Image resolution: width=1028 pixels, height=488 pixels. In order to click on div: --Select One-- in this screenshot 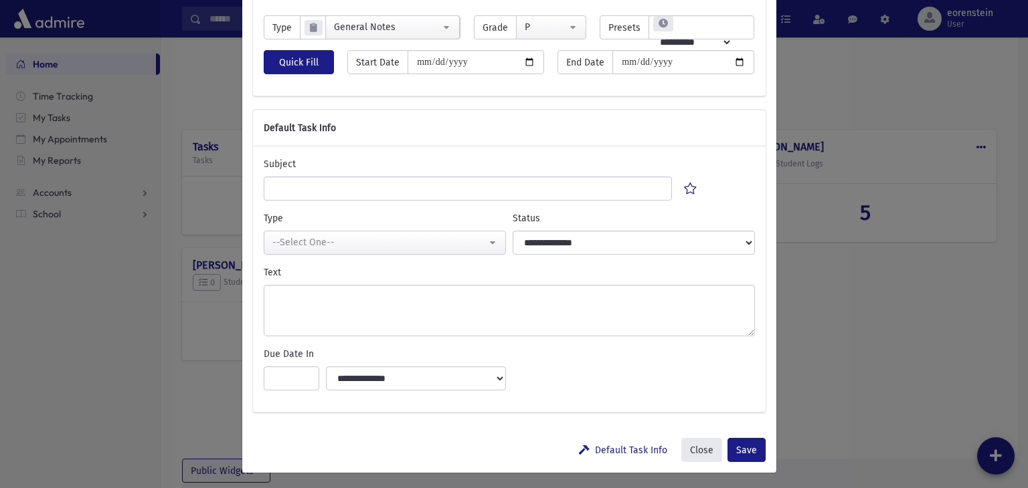, I will do `click(379, 242)`.